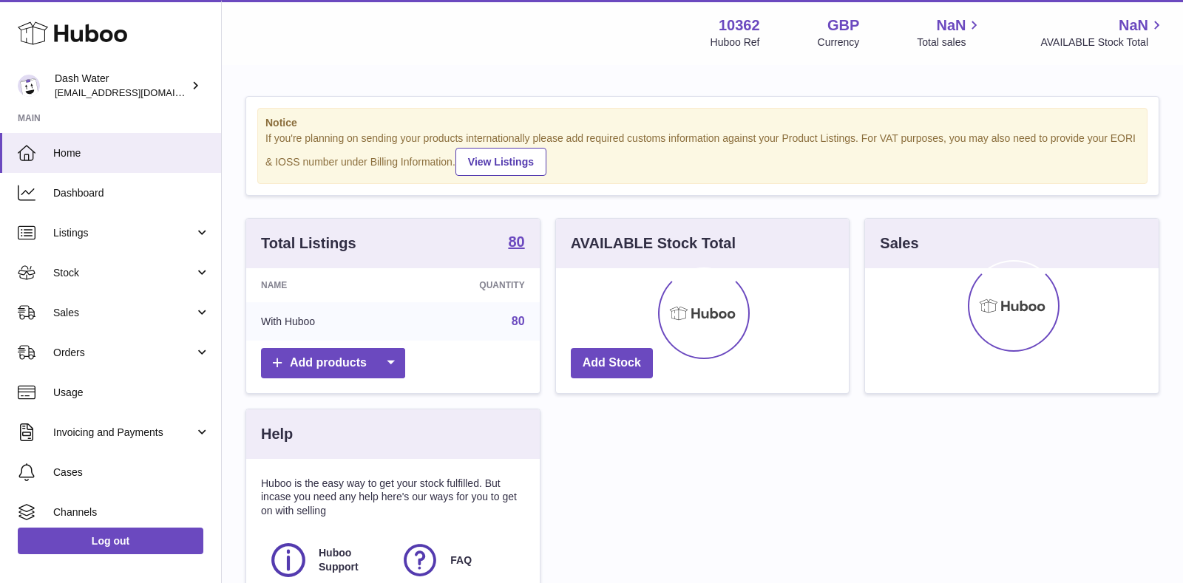  What do you see at coordinates (469, 285) in the screenshot?
I see `th: Quantity` at bounding box center [469, 285].